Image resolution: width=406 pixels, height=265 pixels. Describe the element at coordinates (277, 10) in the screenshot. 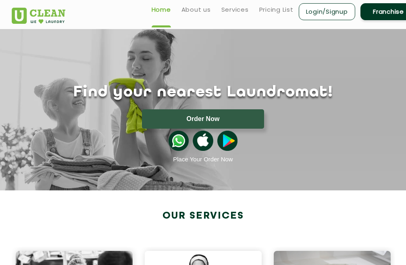

I see `a: Pricing List` at that location.